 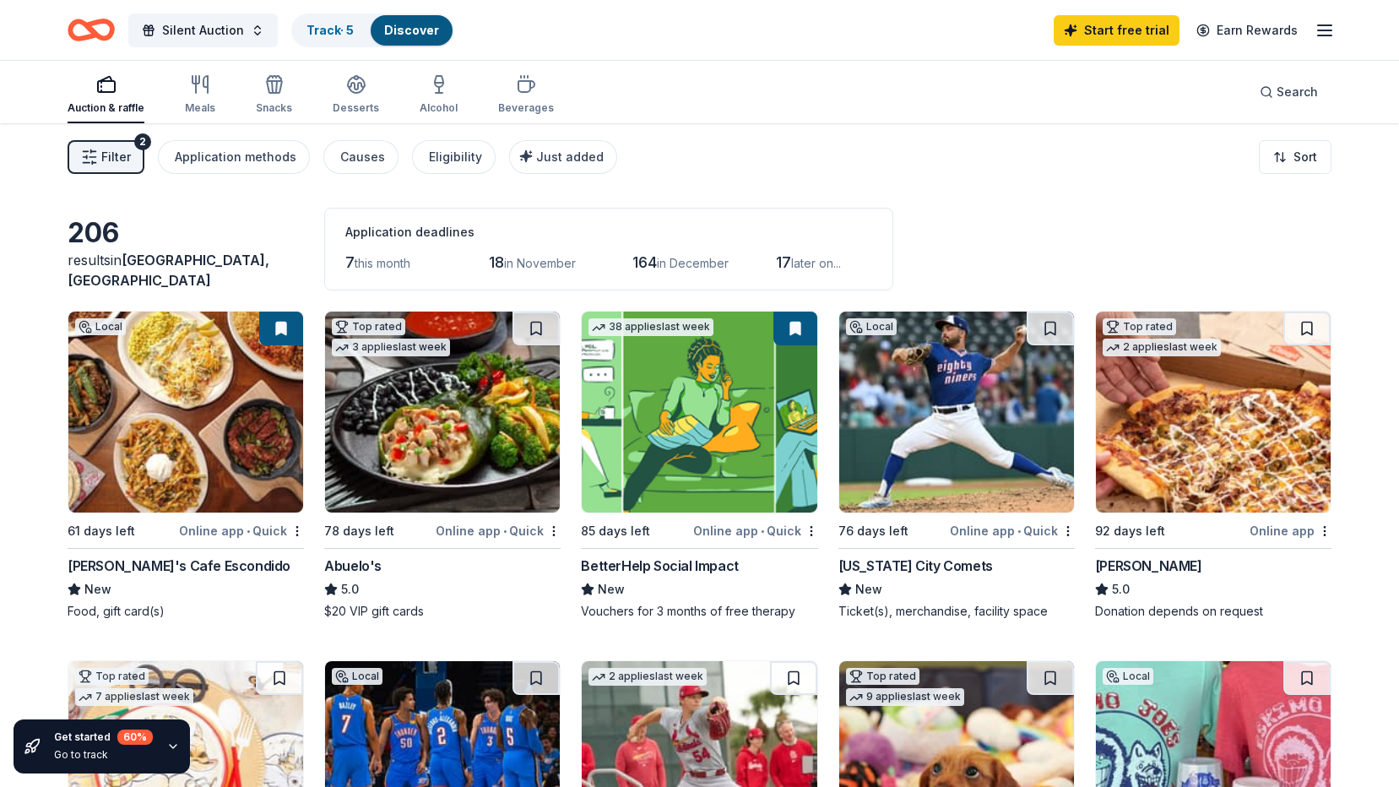 I want to click on div: 206, so click(x=186, y=233).